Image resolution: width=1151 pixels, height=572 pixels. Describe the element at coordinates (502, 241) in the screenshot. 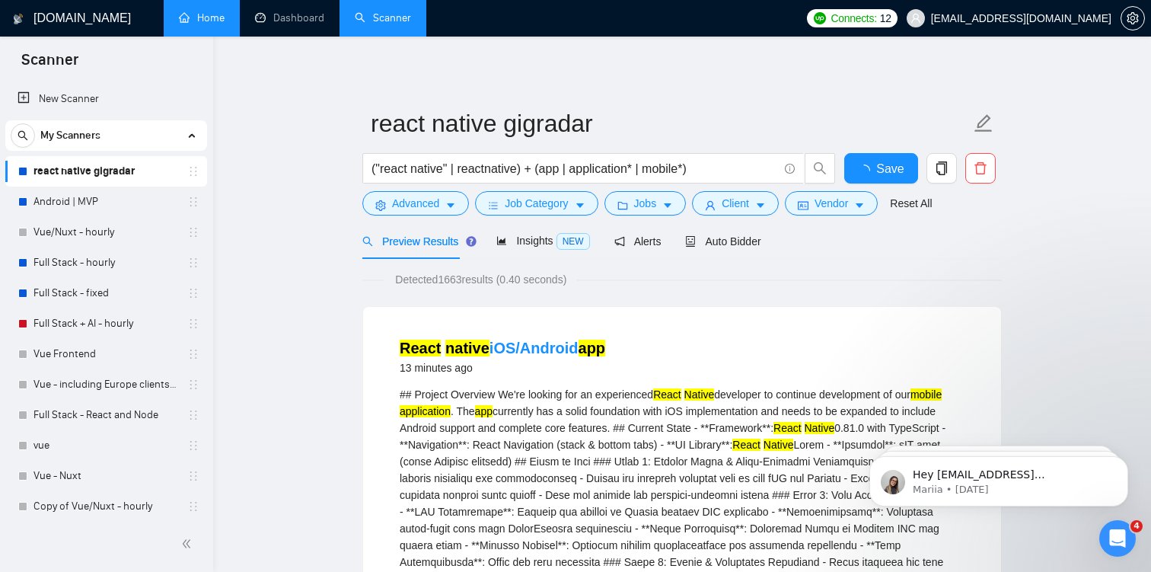

I see `span: area-chart` at that location.